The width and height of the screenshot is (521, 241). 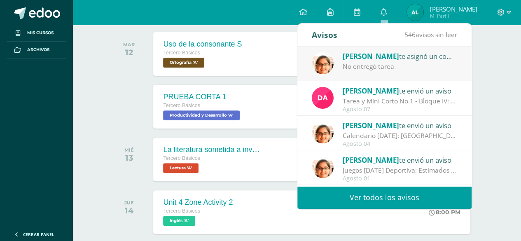 I want to click on div: PRUEBA CORTA 1, so click(x=202, y=97).